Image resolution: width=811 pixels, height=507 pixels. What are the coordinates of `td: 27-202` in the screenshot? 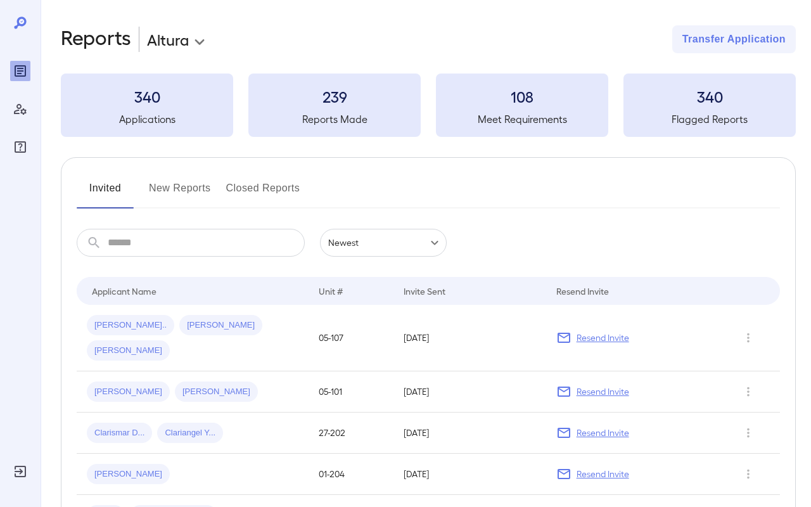 It's located at (351, 433).